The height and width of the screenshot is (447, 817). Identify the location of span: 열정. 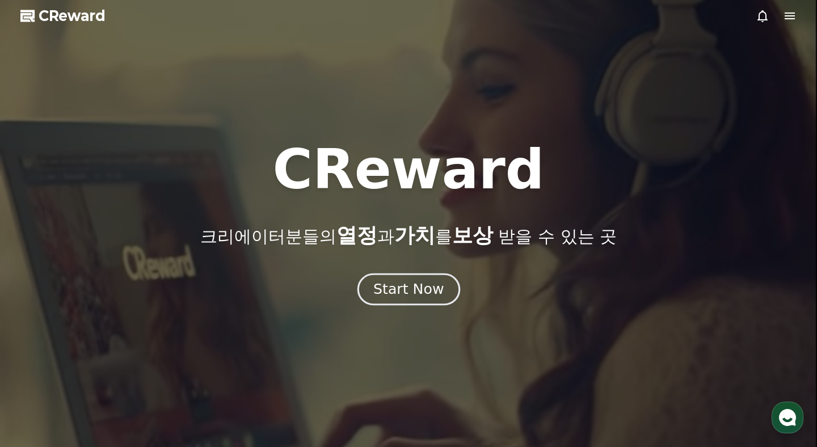
(357, 235).